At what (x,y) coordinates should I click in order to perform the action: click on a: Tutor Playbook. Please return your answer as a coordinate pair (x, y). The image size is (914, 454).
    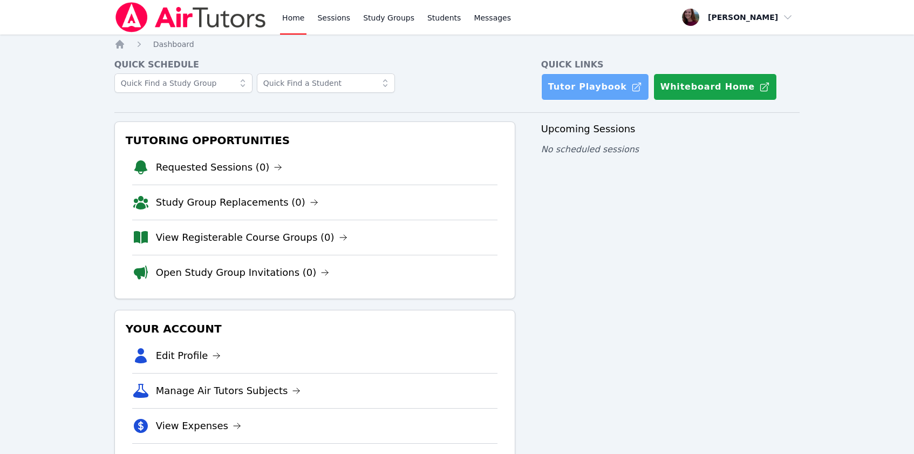
    Looking at the image, I should click on (595, 87).